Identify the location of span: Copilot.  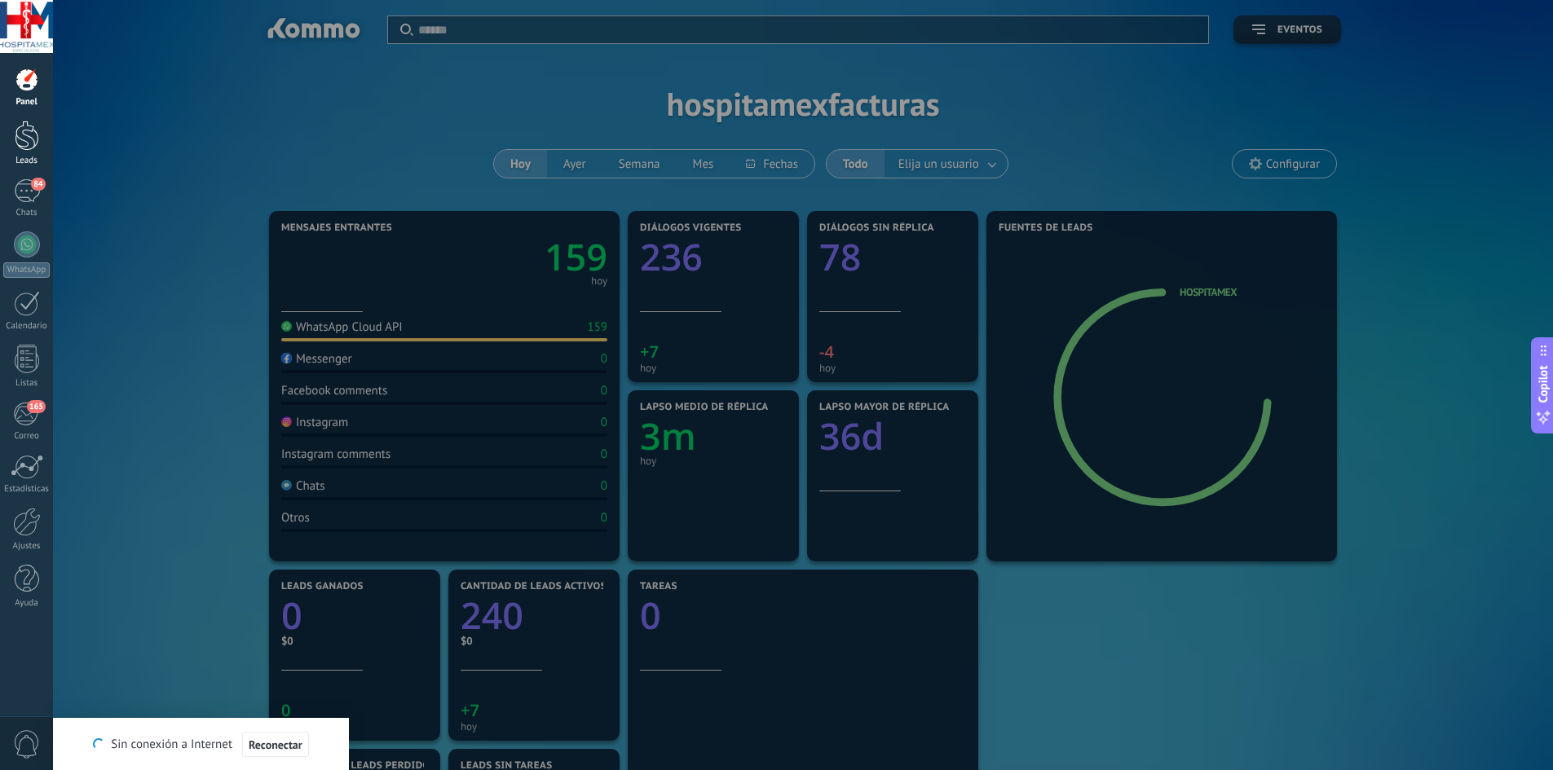
(1543, 384).